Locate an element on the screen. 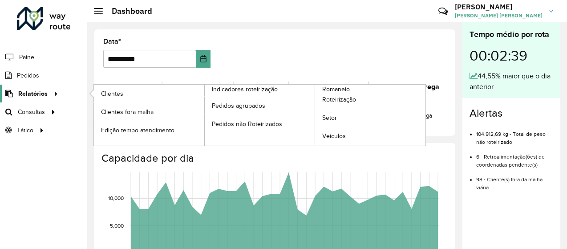 The width and height of the screenshot is (567, 249). span: Edição tempo atendimento is located at coordinates (138, 130).